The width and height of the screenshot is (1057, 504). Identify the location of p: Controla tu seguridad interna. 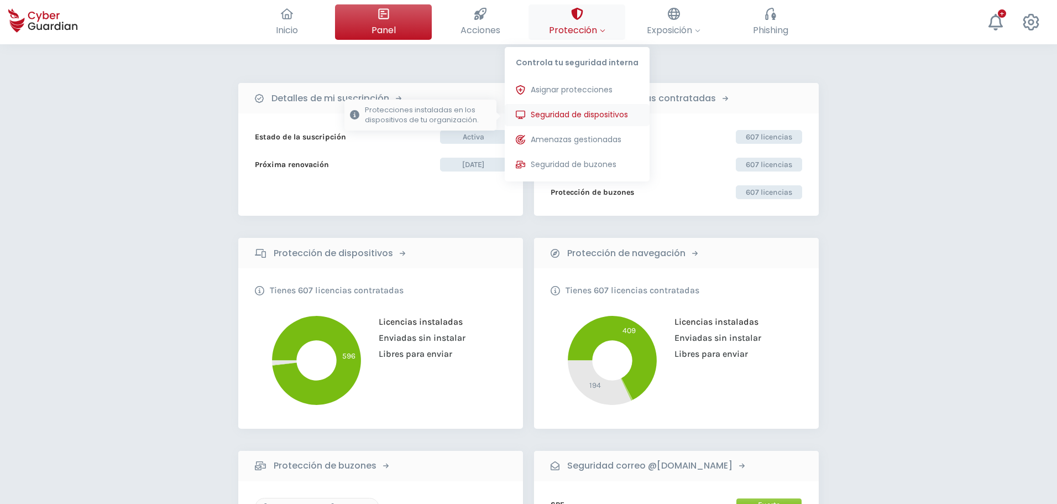
(577, 60).